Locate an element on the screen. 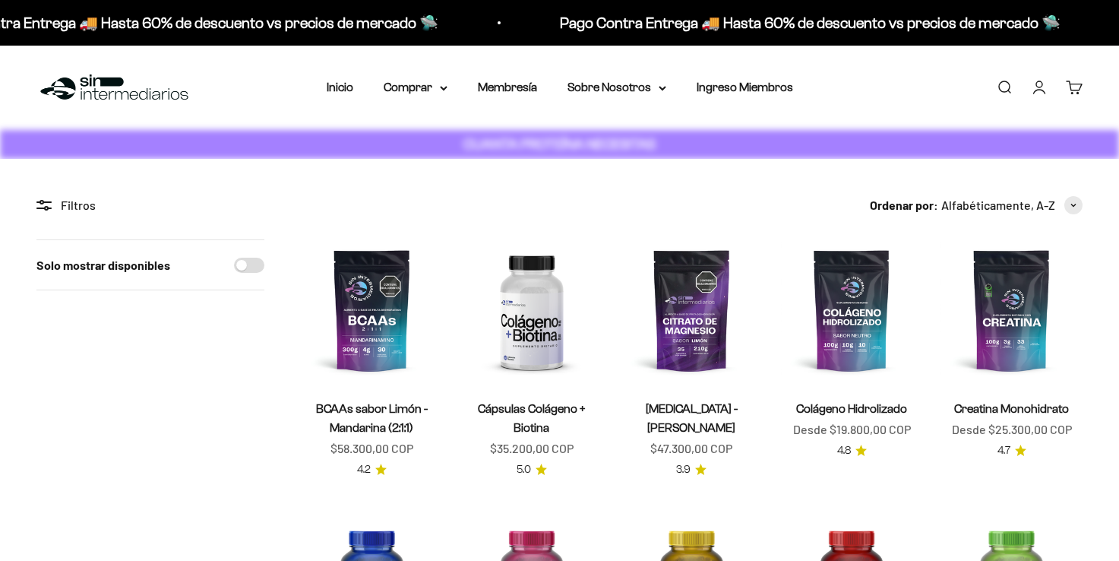 The height and width of the screenshot is (561, 1119). a: BCAAs sabor Limón - Mandarina (2:1:1) is located at coordinates (372, 418).